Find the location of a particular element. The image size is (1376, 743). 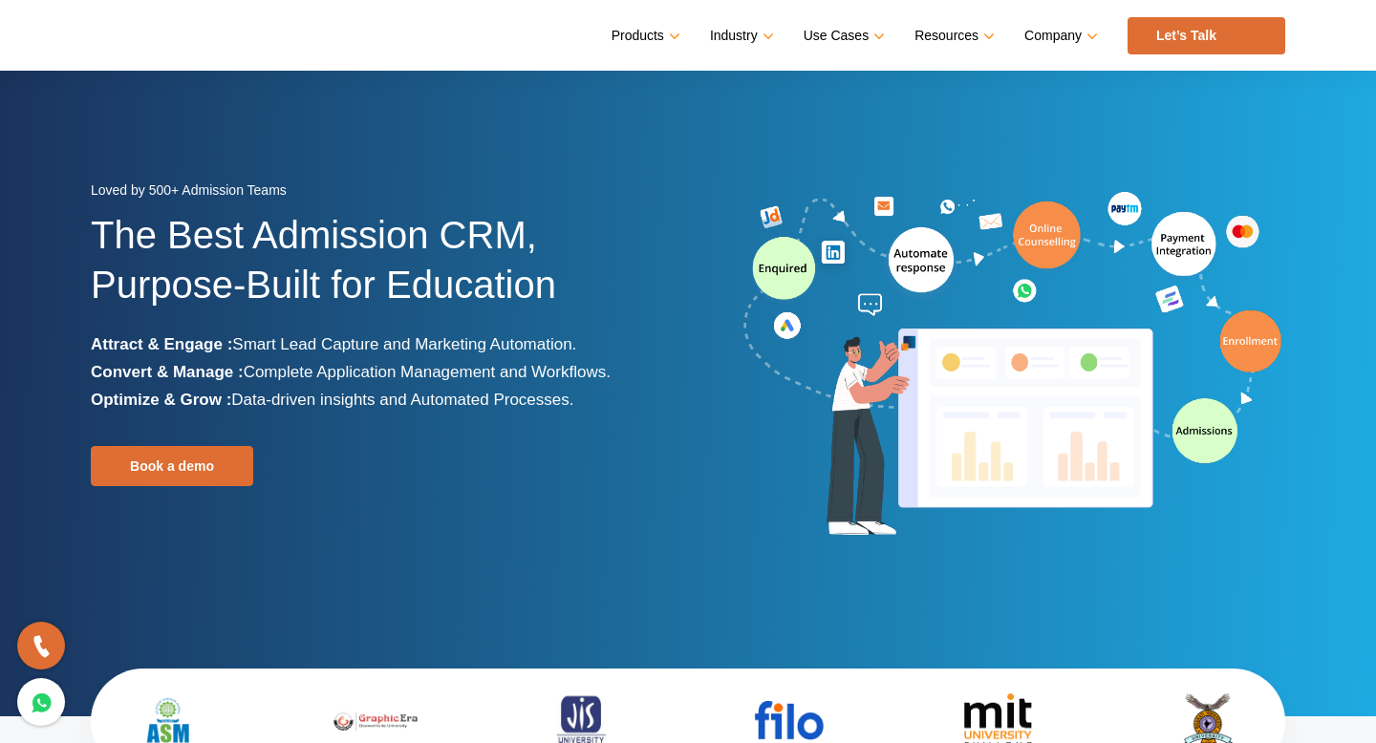

img: admission-software-home-page-header is located at coordinates (1013, 365).